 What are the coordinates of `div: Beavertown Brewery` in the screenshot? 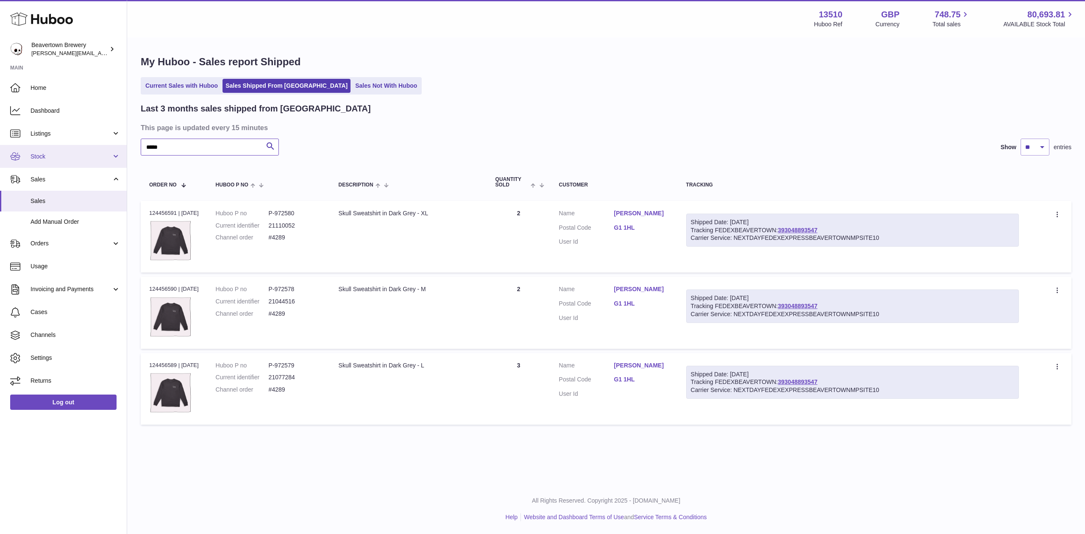 It's located at (69, 49).